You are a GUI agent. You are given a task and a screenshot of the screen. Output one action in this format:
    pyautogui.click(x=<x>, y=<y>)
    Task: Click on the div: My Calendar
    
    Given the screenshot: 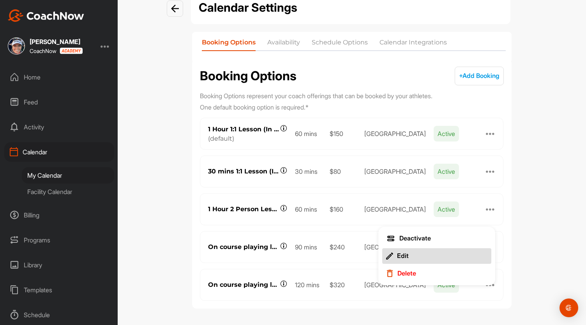 What is the action you would take?
    pyautogui.click(x=68, y=175)
    